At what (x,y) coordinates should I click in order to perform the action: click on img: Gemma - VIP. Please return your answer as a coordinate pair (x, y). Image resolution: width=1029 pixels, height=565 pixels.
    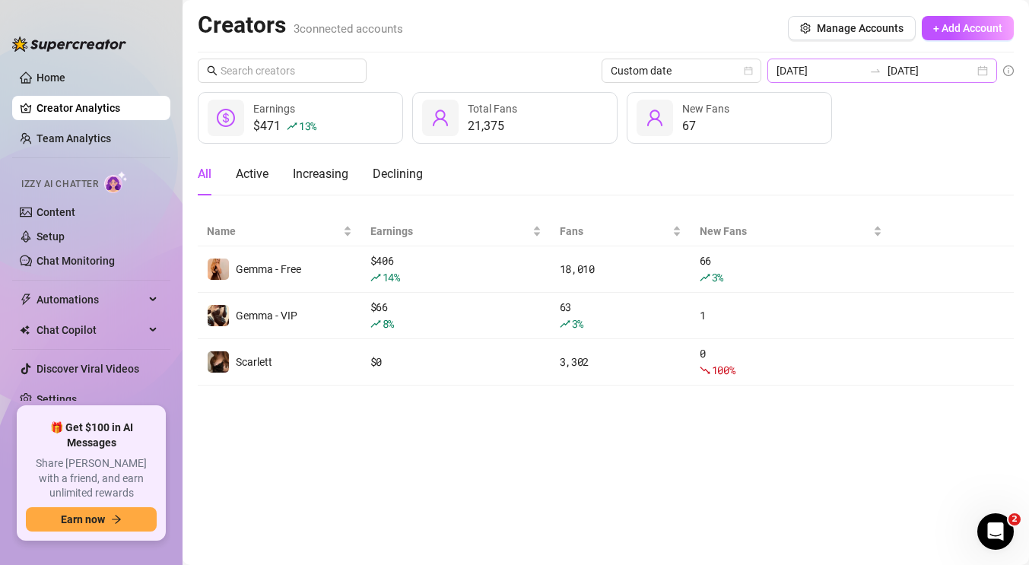
    Looking at the image, I should click on (218, 316).